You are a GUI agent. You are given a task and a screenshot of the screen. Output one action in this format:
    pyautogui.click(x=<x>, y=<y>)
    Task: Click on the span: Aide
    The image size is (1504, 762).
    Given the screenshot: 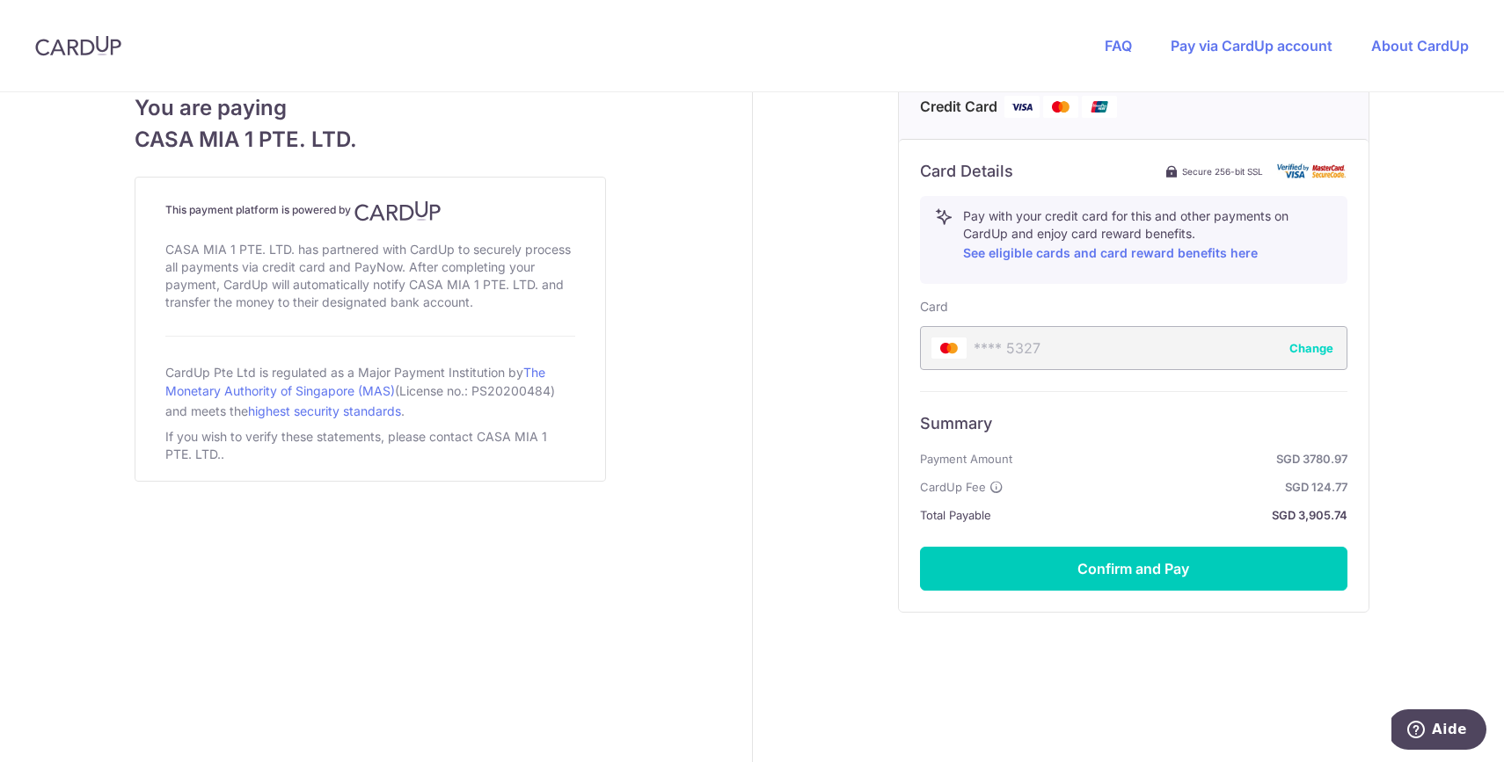 What is the action you would take?
    pyautogui.click(x=58, y=20)
    